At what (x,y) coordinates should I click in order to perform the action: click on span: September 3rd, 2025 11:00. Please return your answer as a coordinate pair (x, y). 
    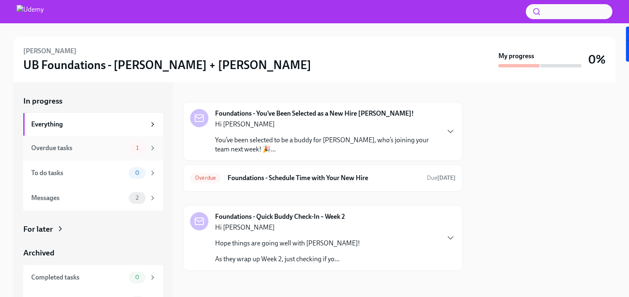
    Looking at the image, I should click on (441, 178).